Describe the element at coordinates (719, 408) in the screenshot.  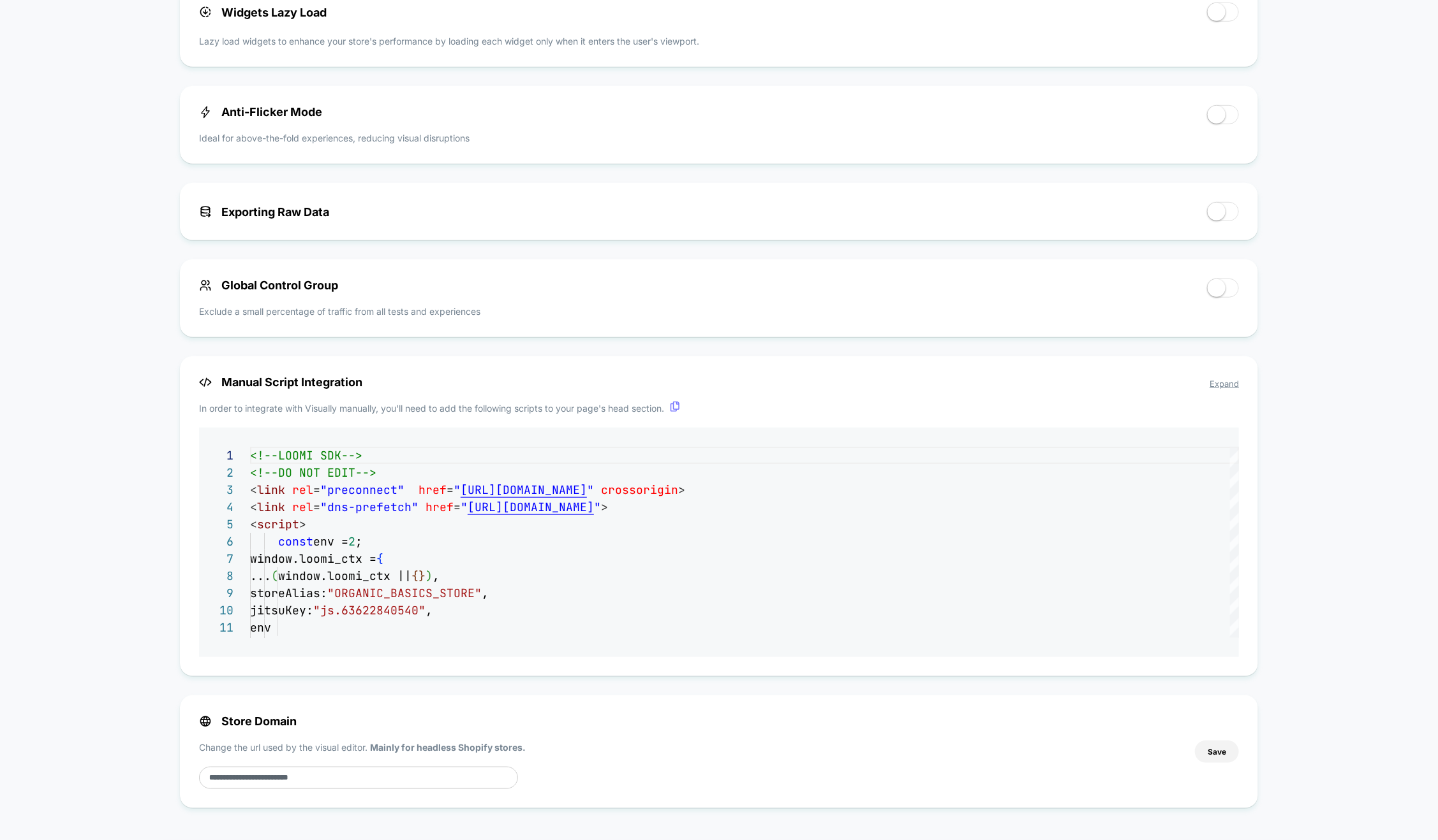
I see `p: In order to integrate with Visually manually, you'll need to add the following scripts to your pa...` at that location.